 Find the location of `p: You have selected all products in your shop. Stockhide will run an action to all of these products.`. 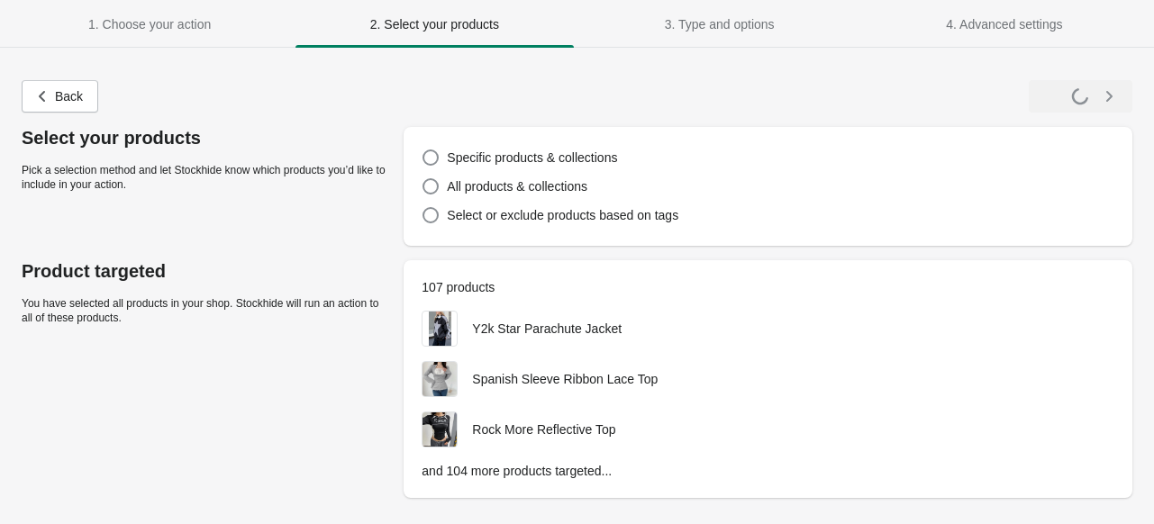

p: You have selected all products in your shop. Stockhide will run an action to all of these products. is located at coordinates (204, 311).